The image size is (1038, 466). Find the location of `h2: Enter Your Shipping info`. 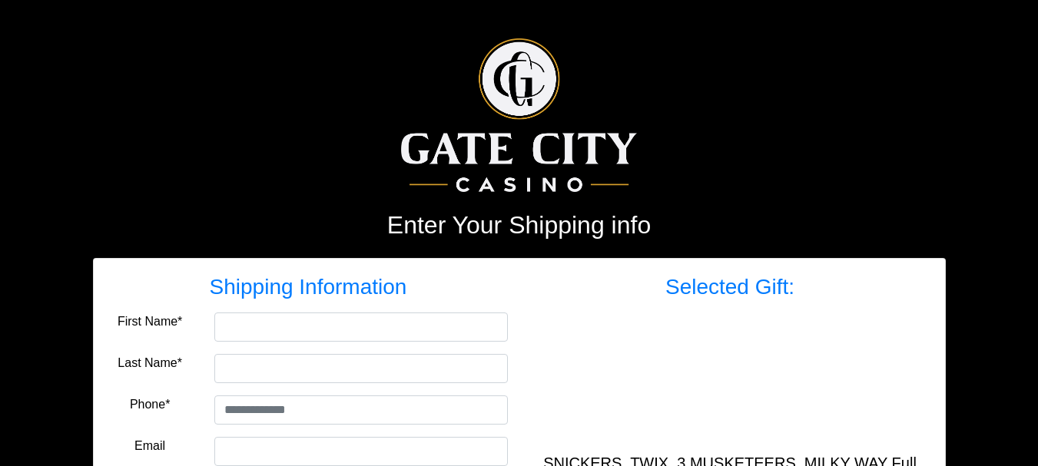

h2: Enter Your Shipping info is located at coordinates (519, 225).